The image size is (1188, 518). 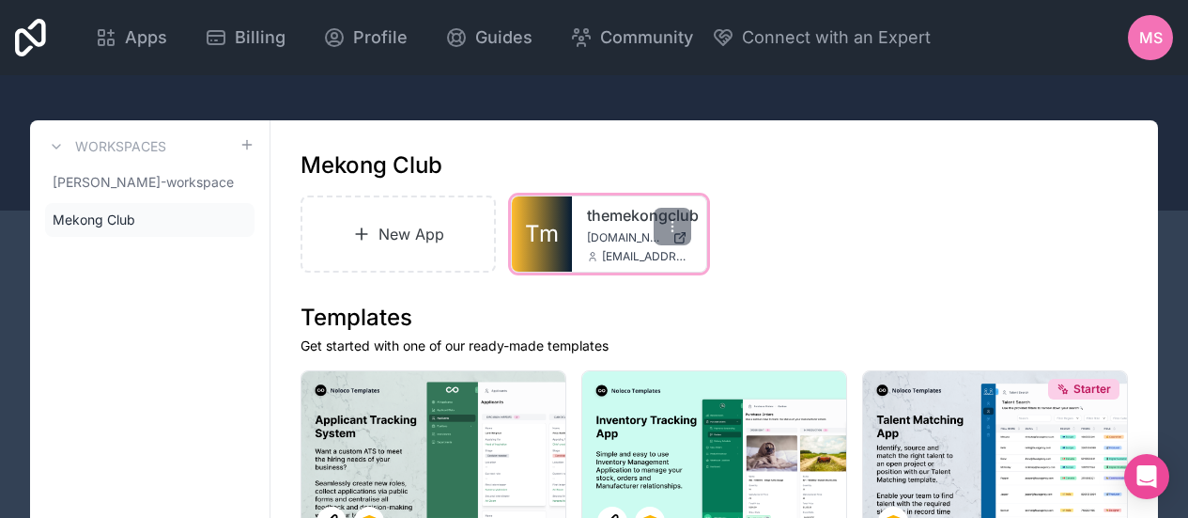 I want to click on a: New App, so click(x=398, y=234).